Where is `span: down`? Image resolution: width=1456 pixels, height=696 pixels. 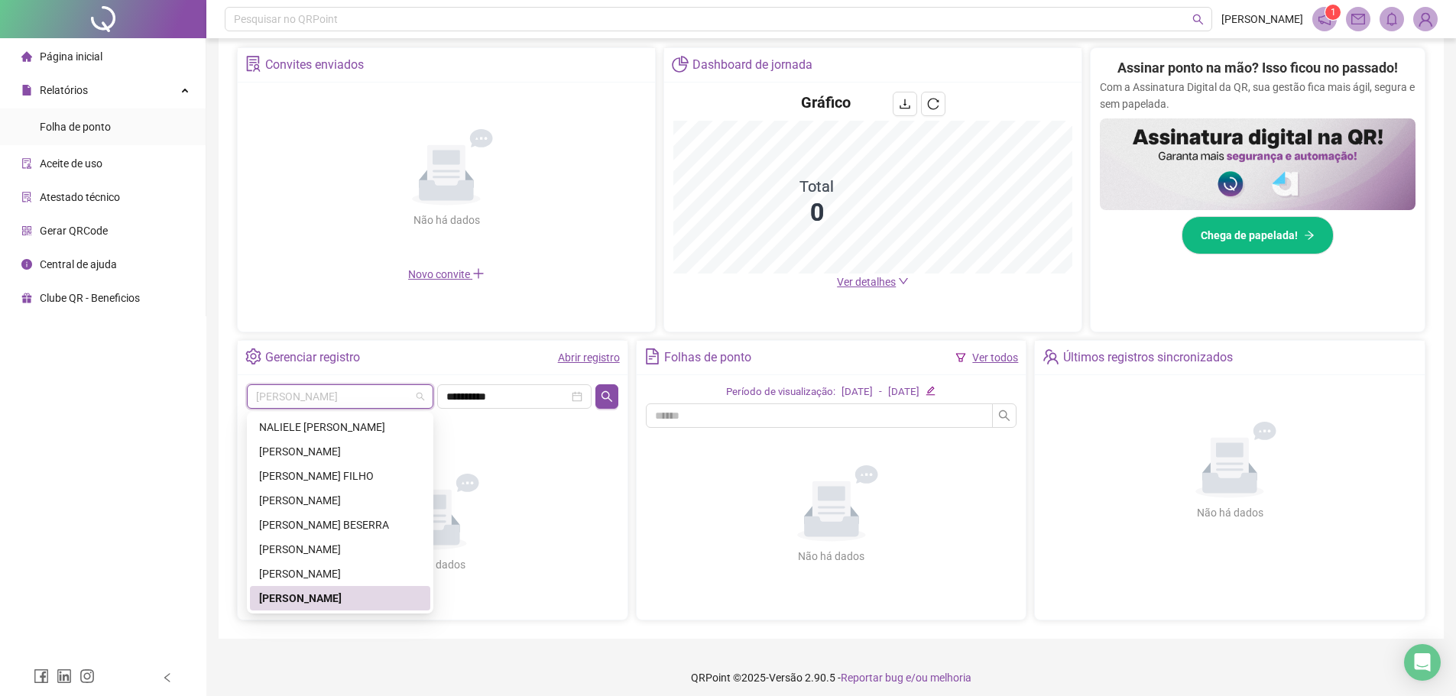
span: down is located at coordinates (904, 281).